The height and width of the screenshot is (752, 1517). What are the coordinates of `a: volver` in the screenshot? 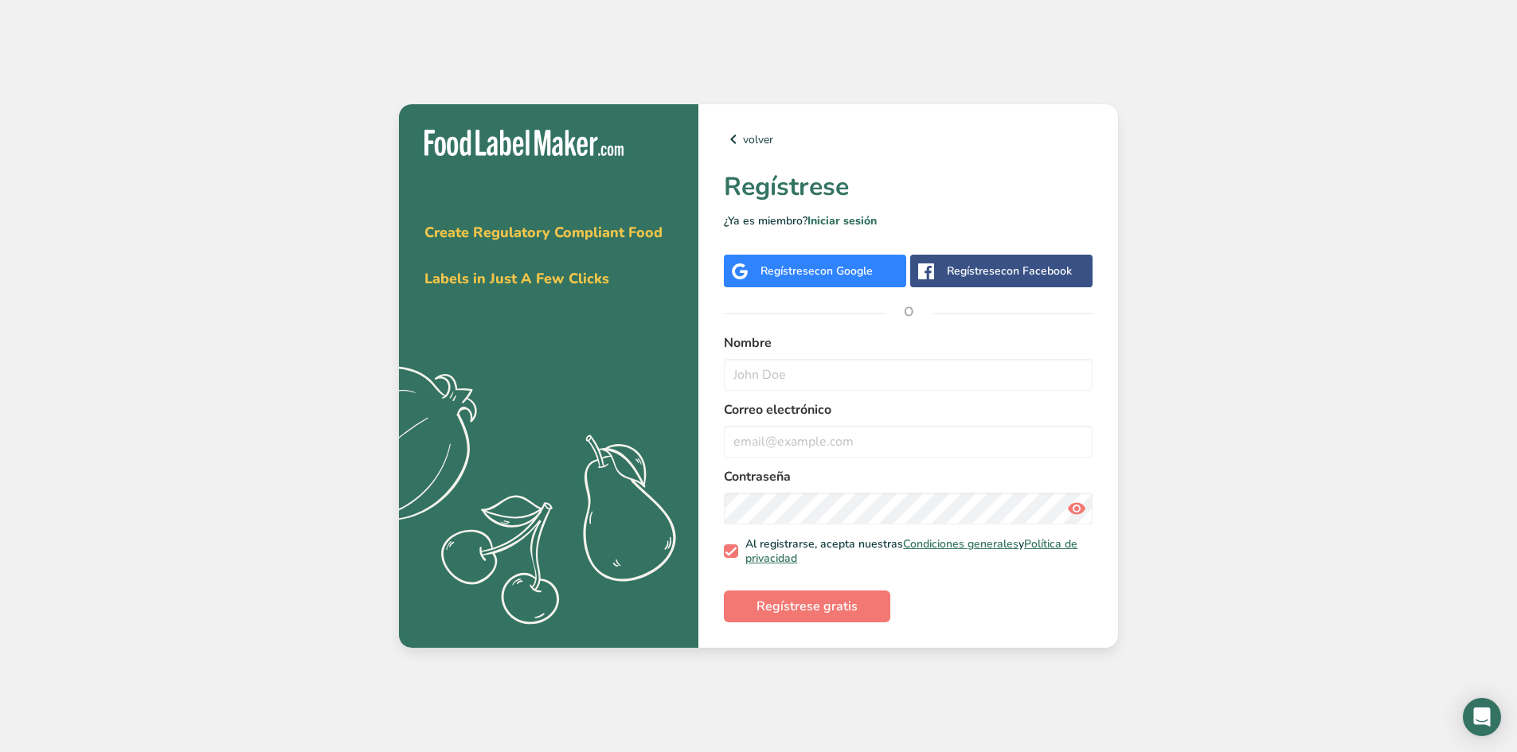 It's located at (908, 139).